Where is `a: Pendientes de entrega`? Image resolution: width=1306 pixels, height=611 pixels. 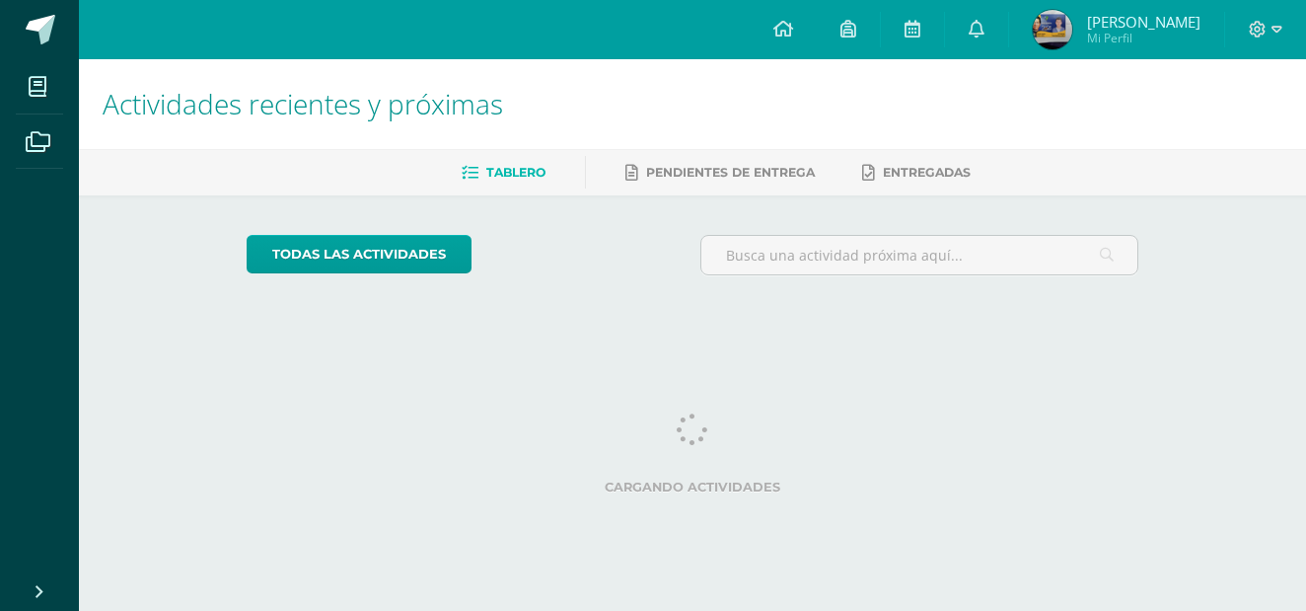 a: Pendientes de entrega is located at coordinates (720, 173).